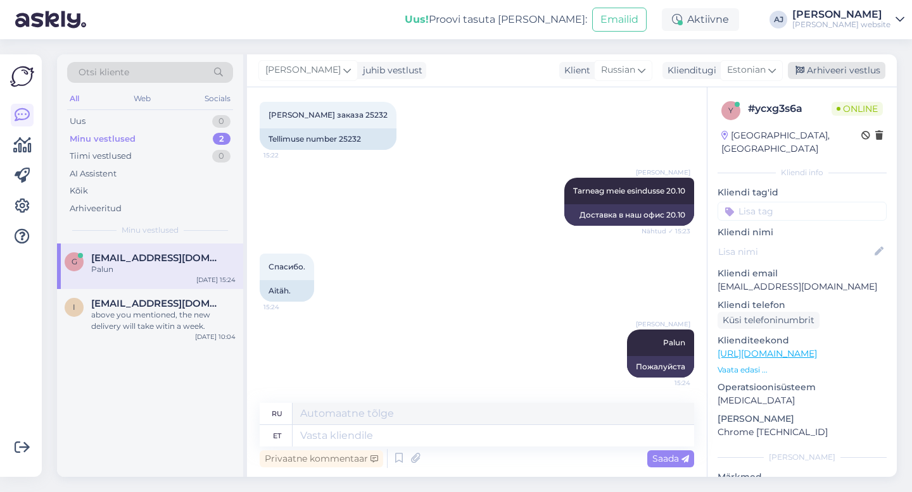  Describe the element at coordinates (142, 99) in the screenshot. I see `div: Web` at that location.